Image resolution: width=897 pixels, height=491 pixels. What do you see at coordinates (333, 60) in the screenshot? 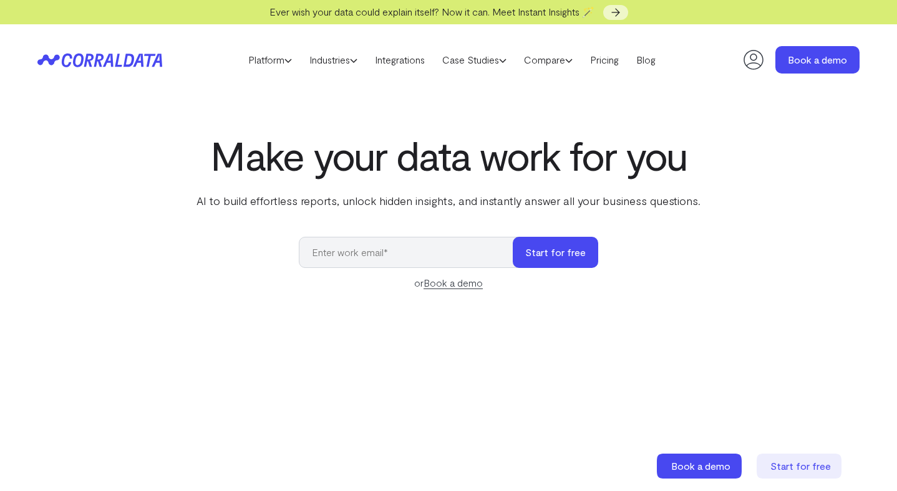
I see `a: Industries` at bounding box center [333, 60].